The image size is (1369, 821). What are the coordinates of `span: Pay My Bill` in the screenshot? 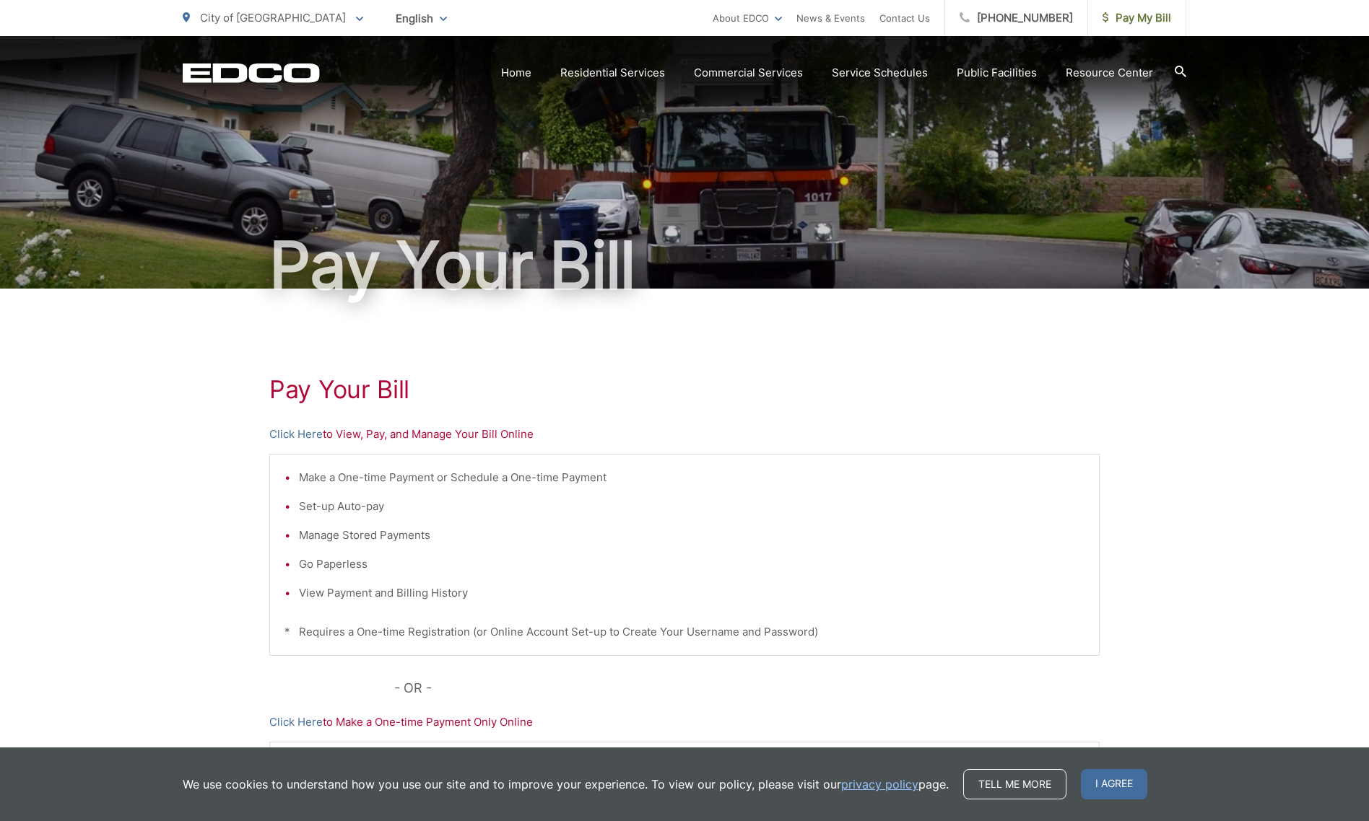 It's located at (1136, 18).